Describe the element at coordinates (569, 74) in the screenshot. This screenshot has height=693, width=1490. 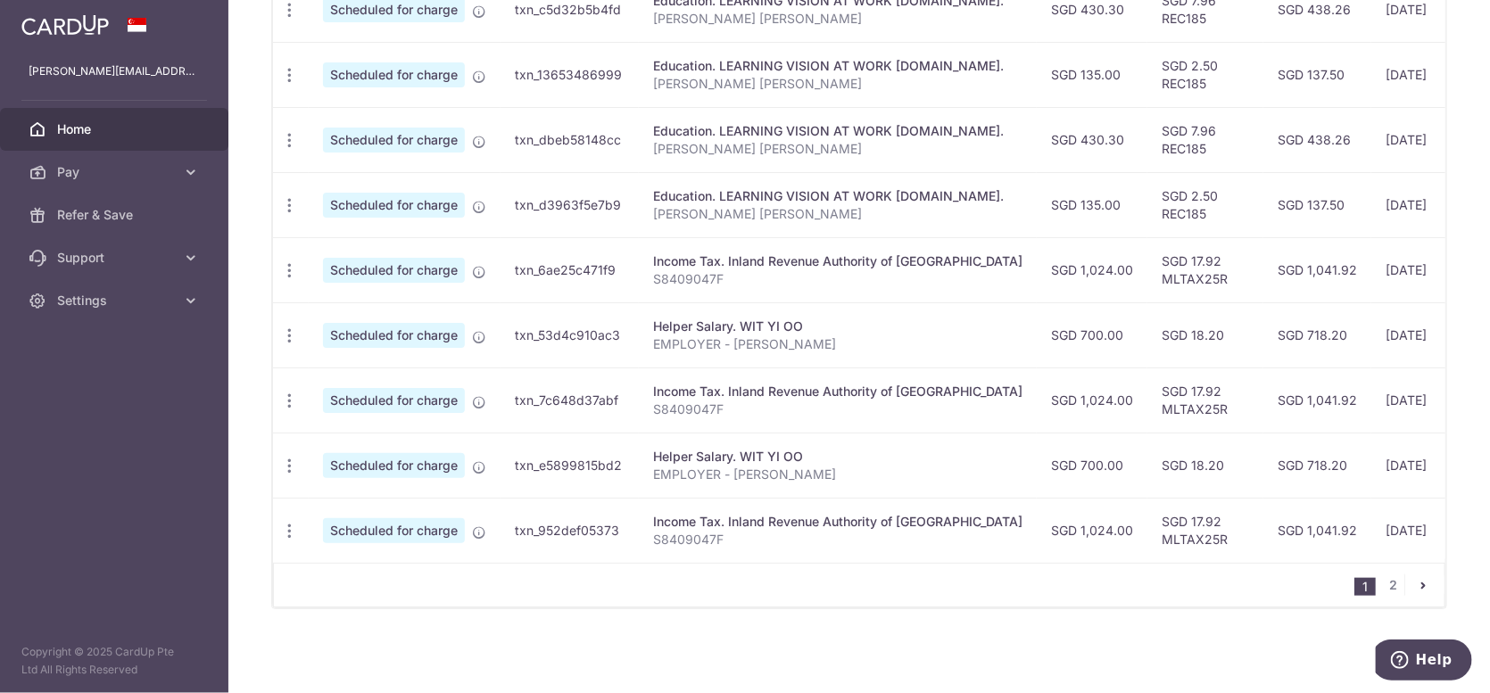
I see `td: txn_13653486999` at that location.